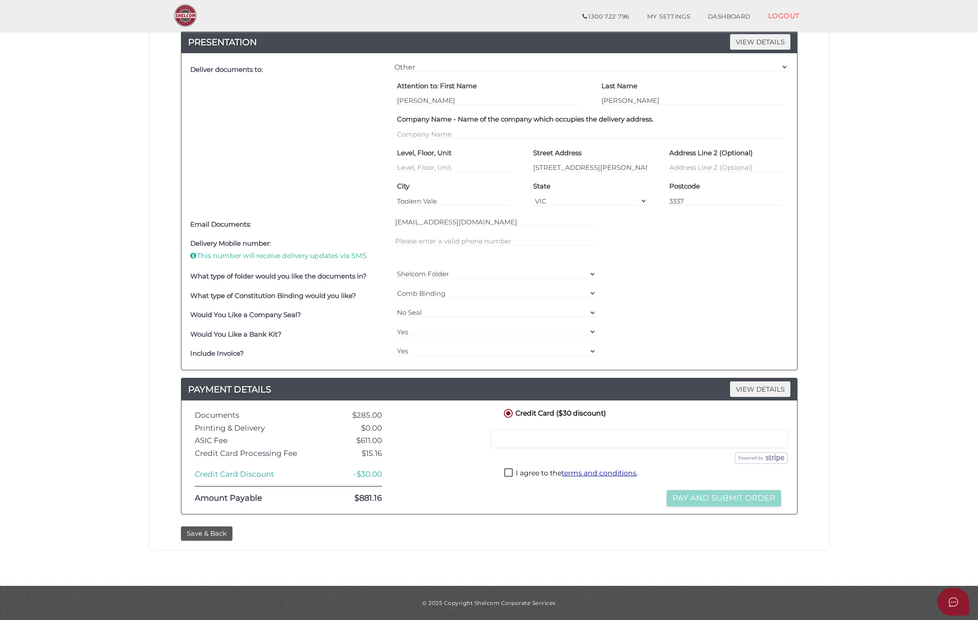 The width and height of the screenshot is (978, 620). Describe the element at coordinates (353, 428) in the screenshot. I see `div: $0.00` at that location.